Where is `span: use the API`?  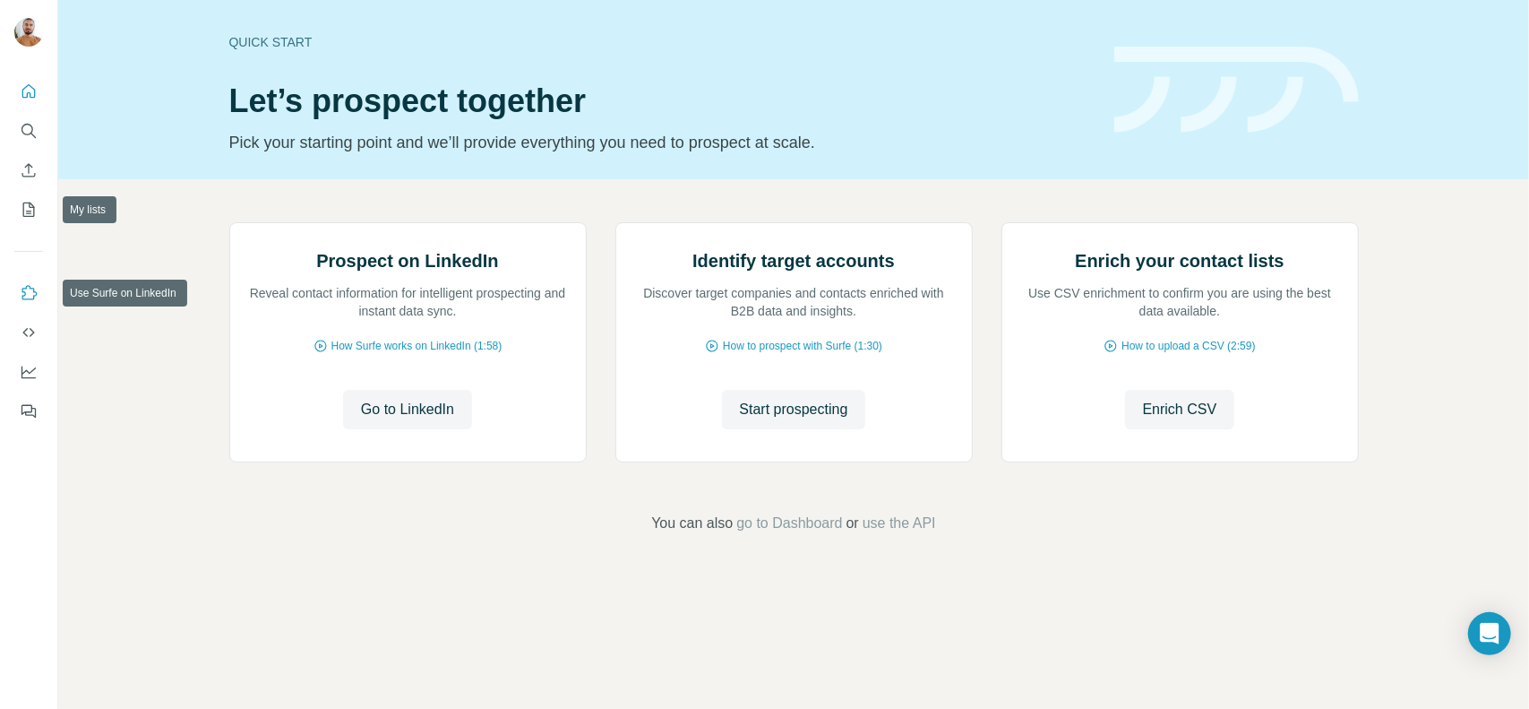
span: use the API is located at coordinates (899, 523).